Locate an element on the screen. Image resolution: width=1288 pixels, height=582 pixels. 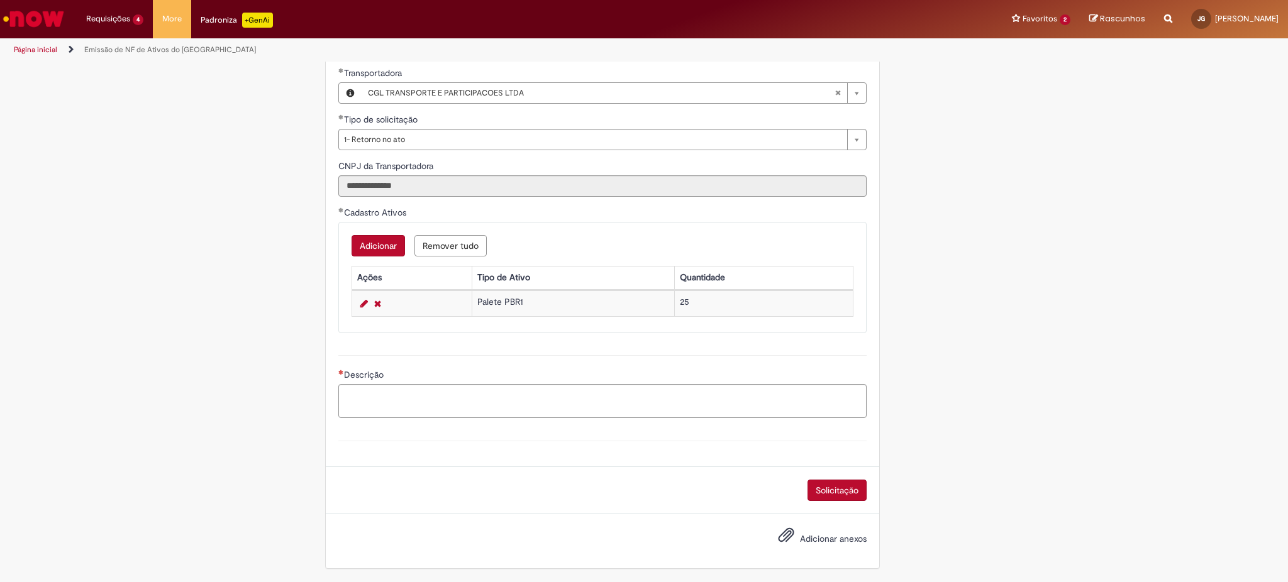
span: Cadastro Ativos is located at coordinates (376, 213).